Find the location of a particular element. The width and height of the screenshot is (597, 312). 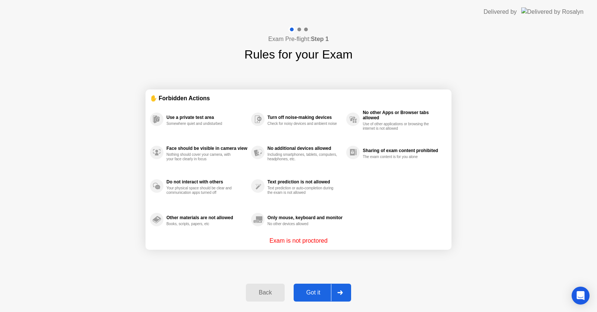

div: Do not interact with others is located at coordinates (207, 182).